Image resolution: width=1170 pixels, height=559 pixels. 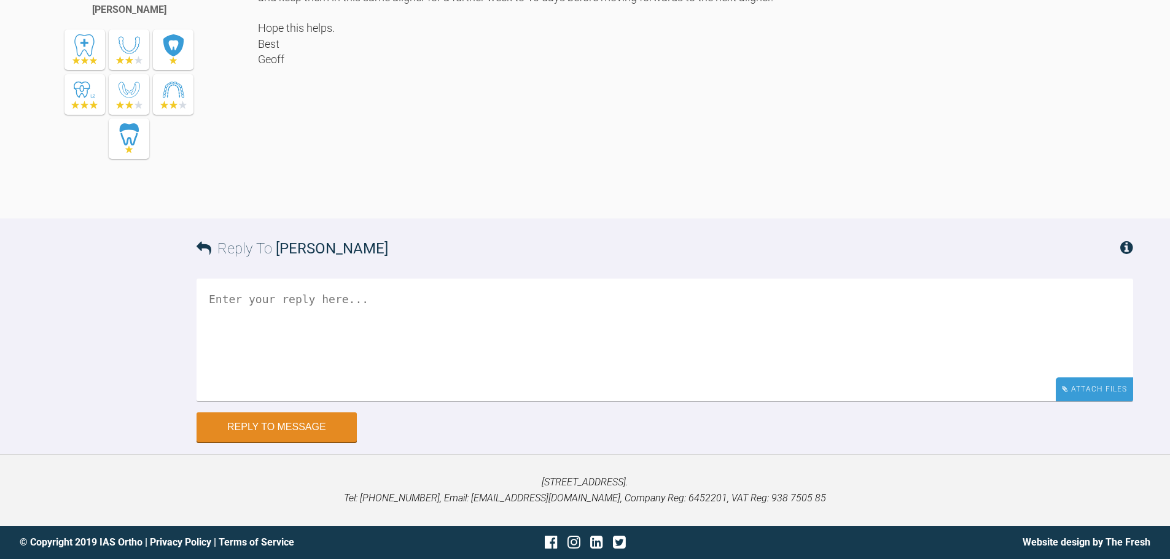 I want to click on div: © Copyright 2019 IAS Ortho | |, so click(x=208, y=543).